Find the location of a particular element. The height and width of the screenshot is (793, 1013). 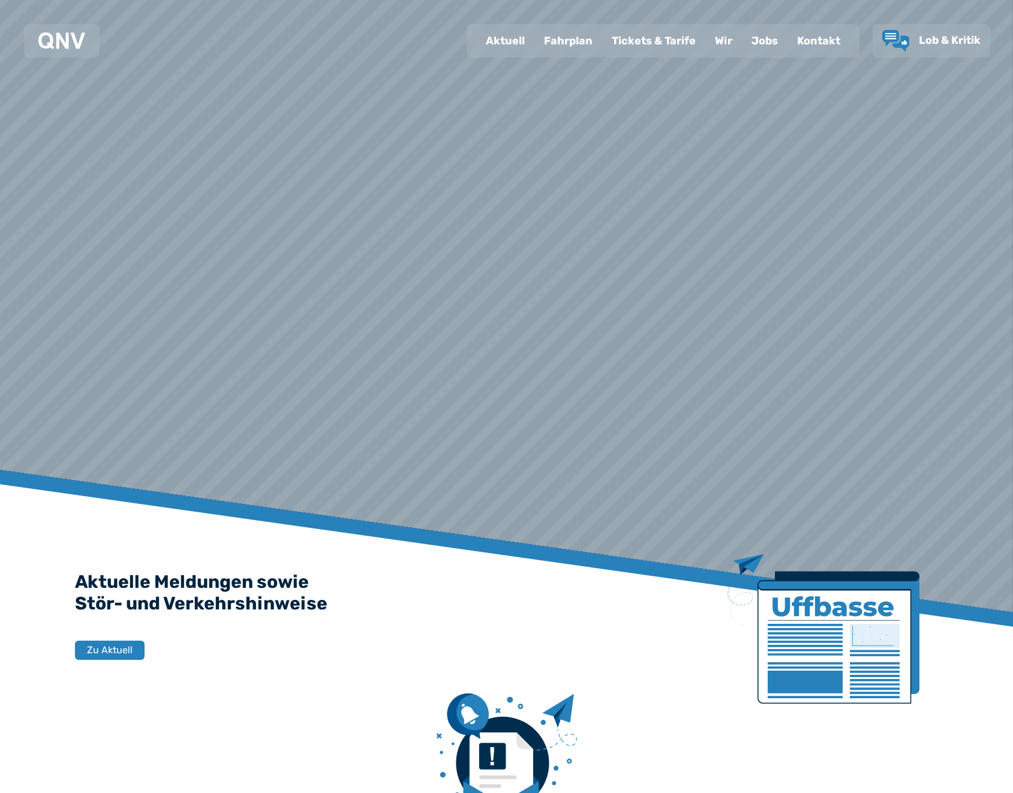

div: Wir is located at coordinates (723, 41).